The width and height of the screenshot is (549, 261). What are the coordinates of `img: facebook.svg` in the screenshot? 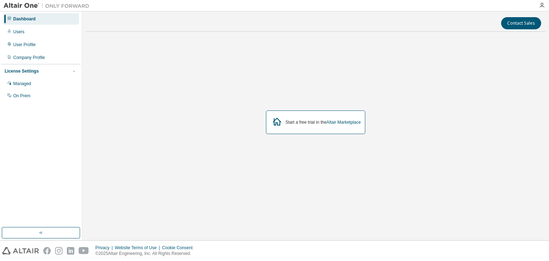 It's located at (47, 250).